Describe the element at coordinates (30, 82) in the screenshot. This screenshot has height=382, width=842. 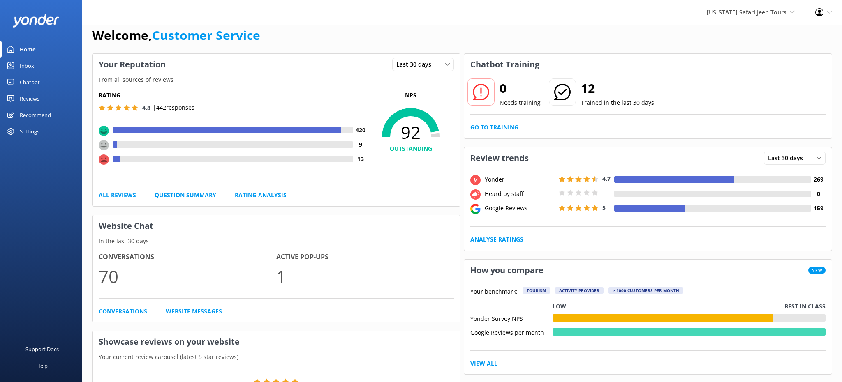
I see `div: Chatbot` at that location.